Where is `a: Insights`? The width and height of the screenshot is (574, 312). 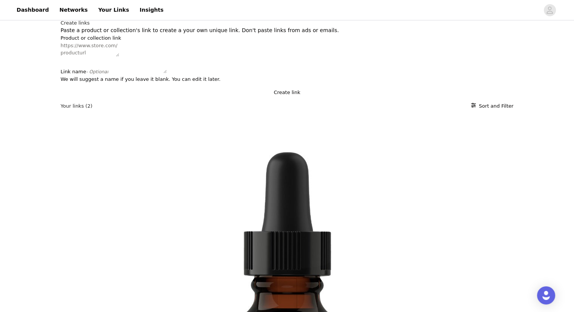
a: Insights is located at coordinates (151, 10).